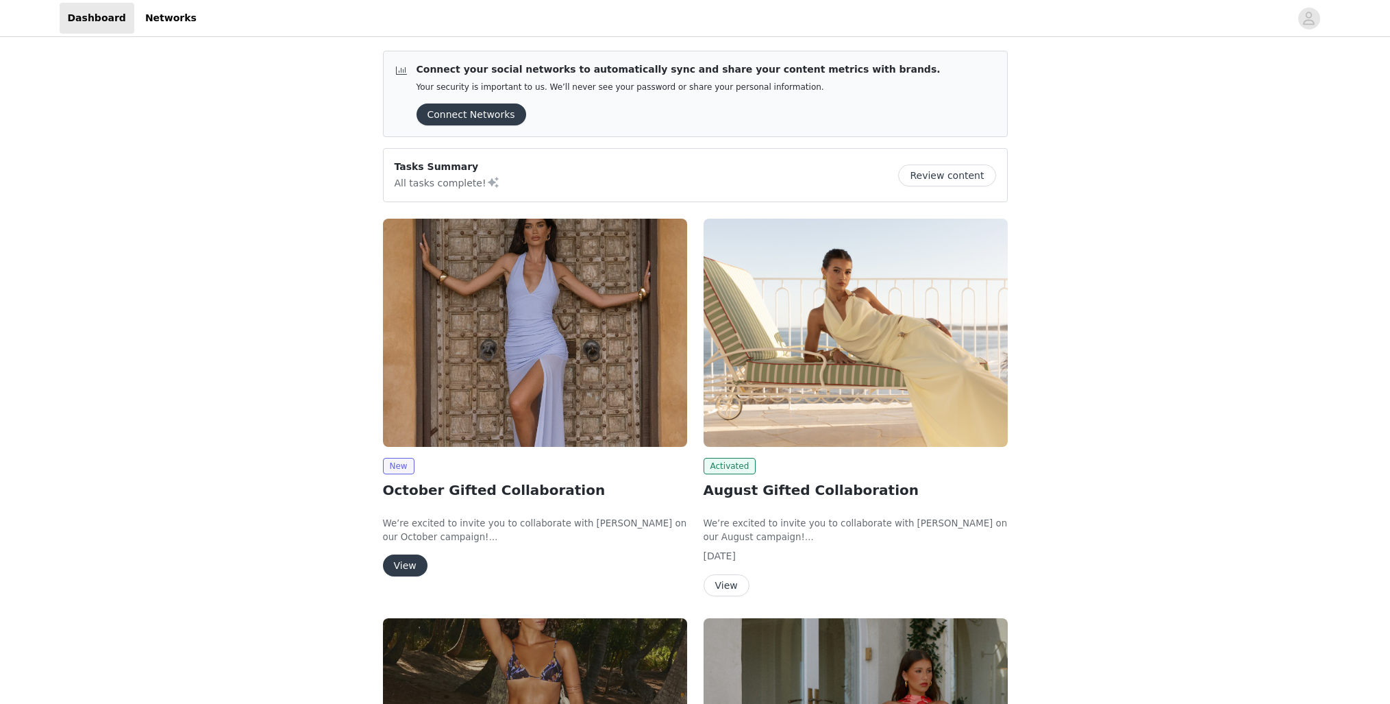 The image size is (1390, 704). What do you see at coordinates (1309, 18) in the screenshot?
I see `div: avatar` at bounding box center [1309, 18].